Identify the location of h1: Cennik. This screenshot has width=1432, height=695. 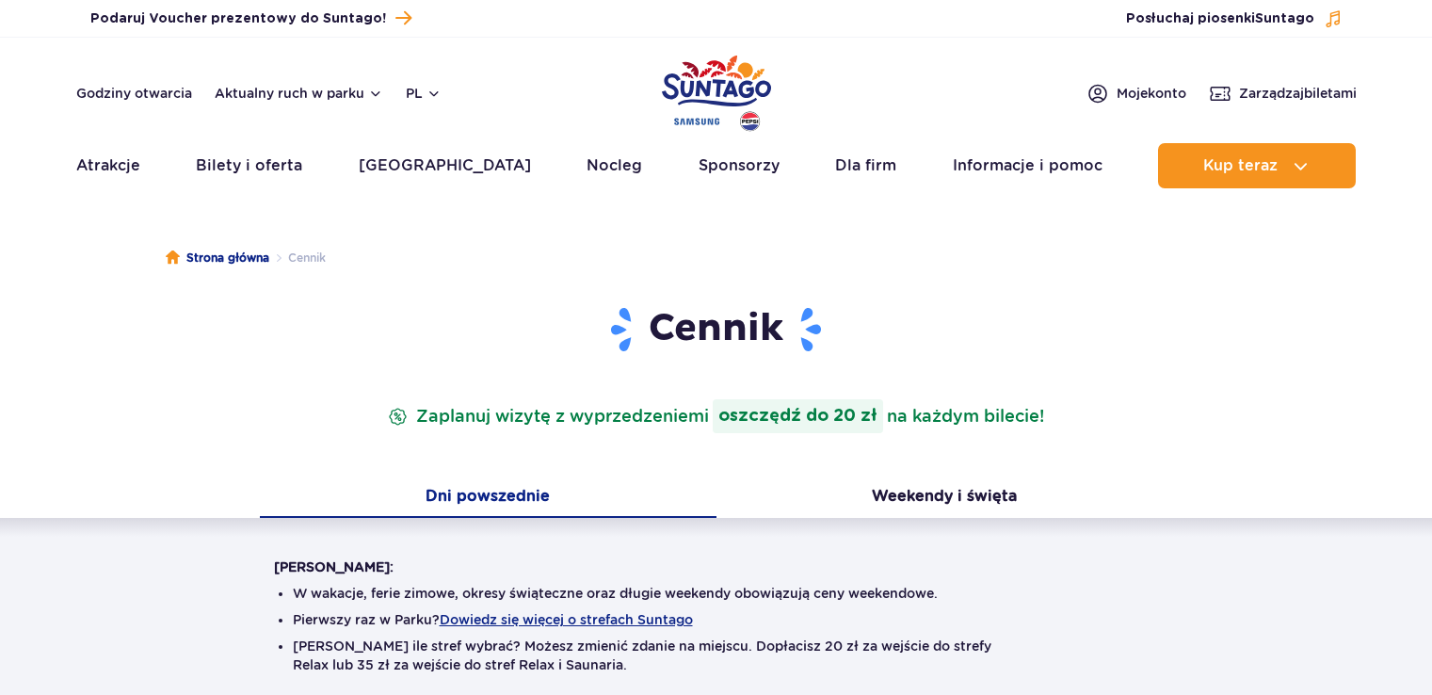
(716, 329).